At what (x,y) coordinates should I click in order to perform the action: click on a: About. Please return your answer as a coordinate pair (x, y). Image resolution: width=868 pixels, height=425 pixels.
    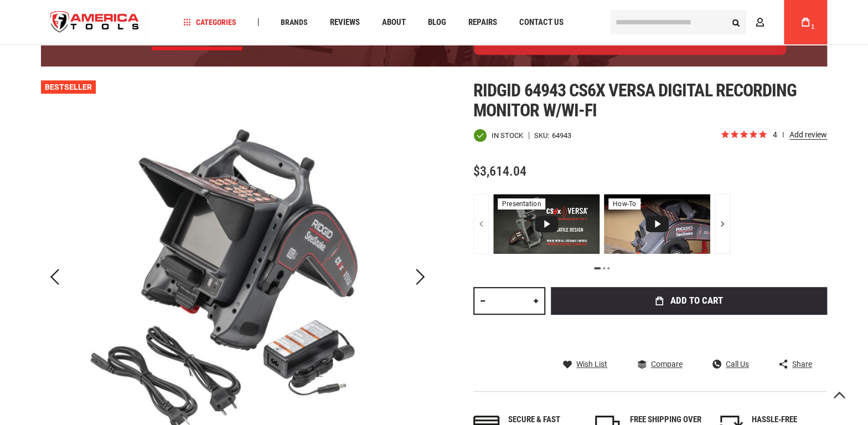
    Looking at the image, I should click on (394, 22).